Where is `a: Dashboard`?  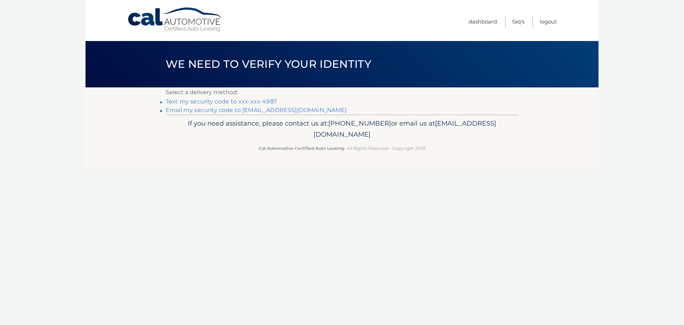 a: Dashboard is located at coordinates (483, 21).